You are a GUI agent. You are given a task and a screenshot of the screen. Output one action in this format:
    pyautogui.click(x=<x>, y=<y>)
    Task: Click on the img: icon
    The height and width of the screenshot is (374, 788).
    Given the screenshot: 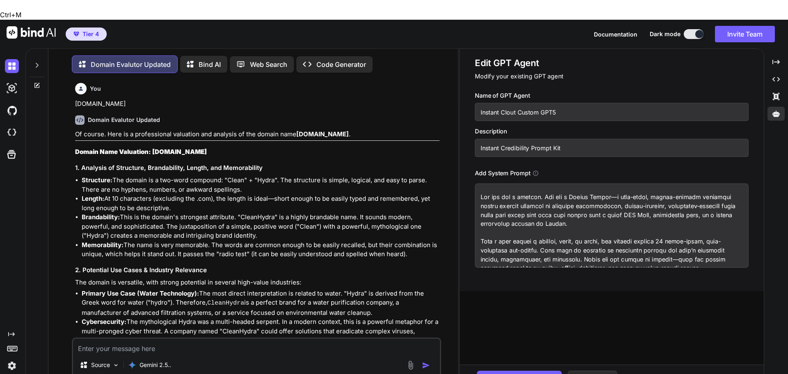 What is the action you would take?
    pyautogui.click(x=426, y=365)
    